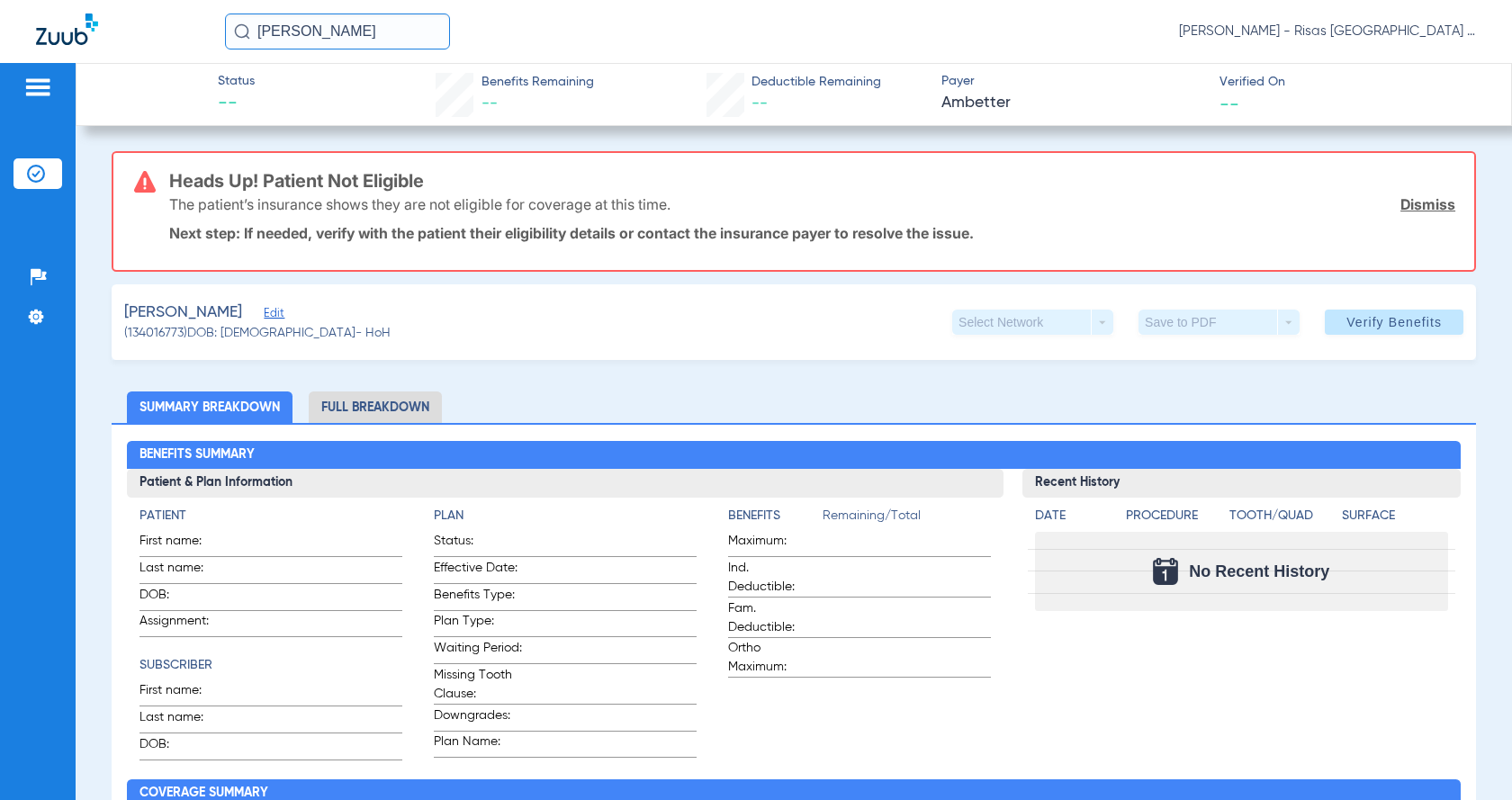  Describe the element at coordinates (478, 686) in the screenshot. I see `span: Missing Tooth Clause:` at that location.